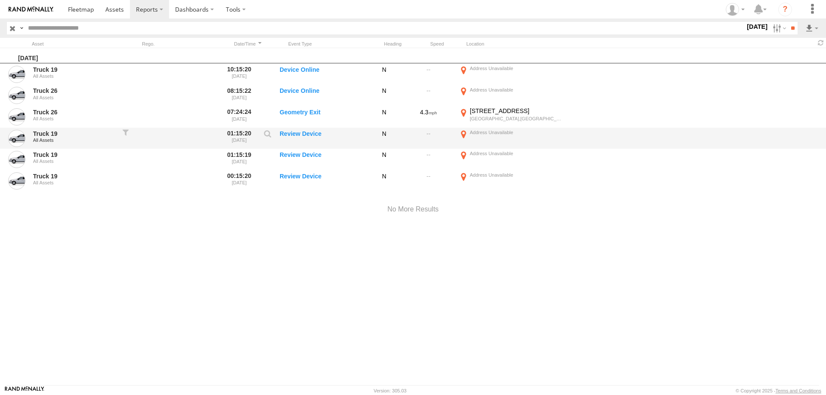 The width and height of the screenshot is (826, 395). Describe the element at coordinates (811, 28) in the screenshot. I see `label: Export results as...` at that location.